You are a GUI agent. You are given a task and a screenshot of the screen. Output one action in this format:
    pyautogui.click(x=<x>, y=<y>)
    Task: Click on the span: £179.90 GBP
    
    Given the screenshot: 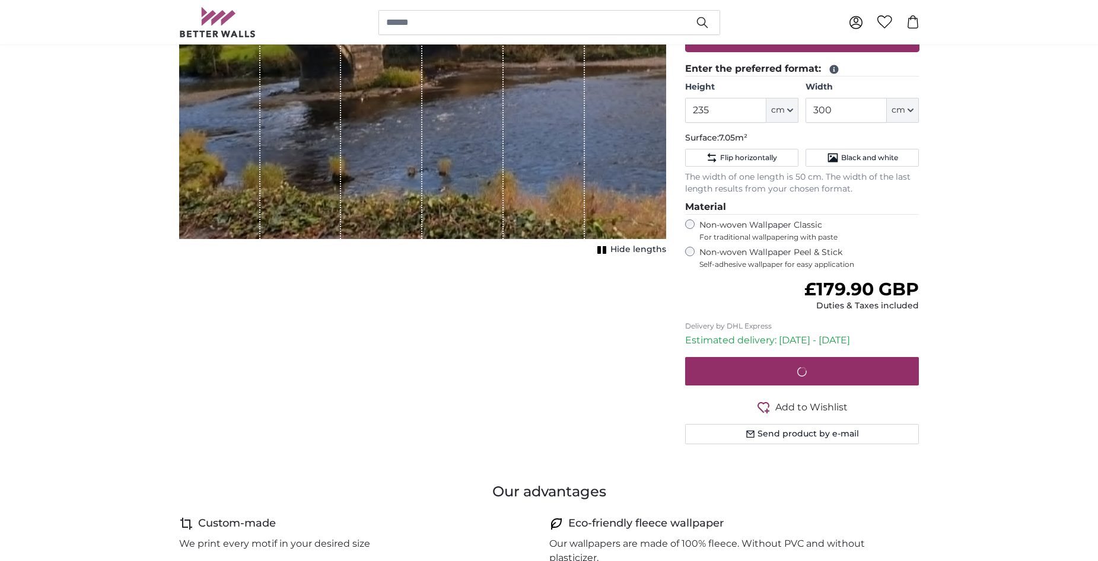 What is the action you would take?
    pyautogui.click(x=861, y=289)
    